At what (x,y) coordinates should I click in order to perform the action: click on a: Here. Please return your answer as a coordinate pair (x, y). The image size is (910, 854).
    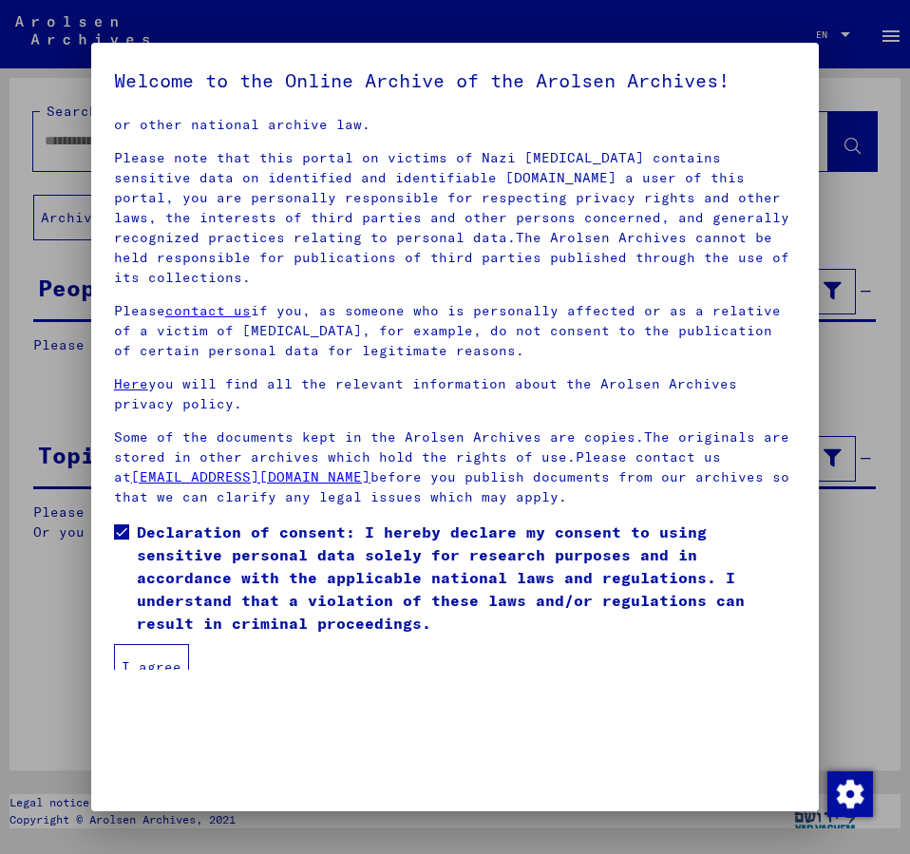
    Looking at the image, I should click on (131, 384).